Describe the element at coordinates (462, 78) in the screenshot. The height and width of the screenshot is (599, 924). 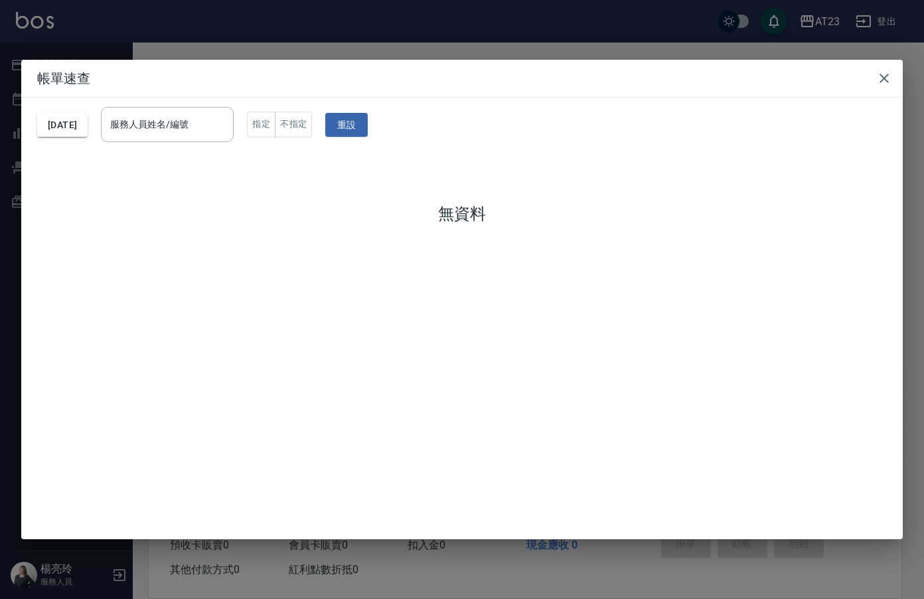
I see `h2: 帳單速查` at that location.